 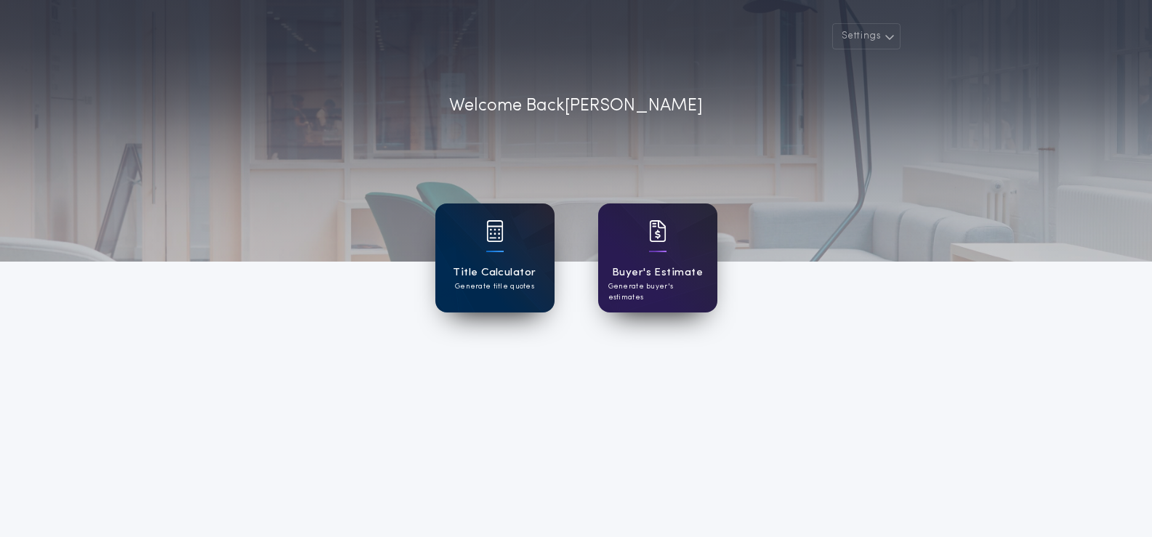 What do you see at coordinates (866, 36) in the screenshot?
I see `button: Settings` at bounding box center [866, 36].